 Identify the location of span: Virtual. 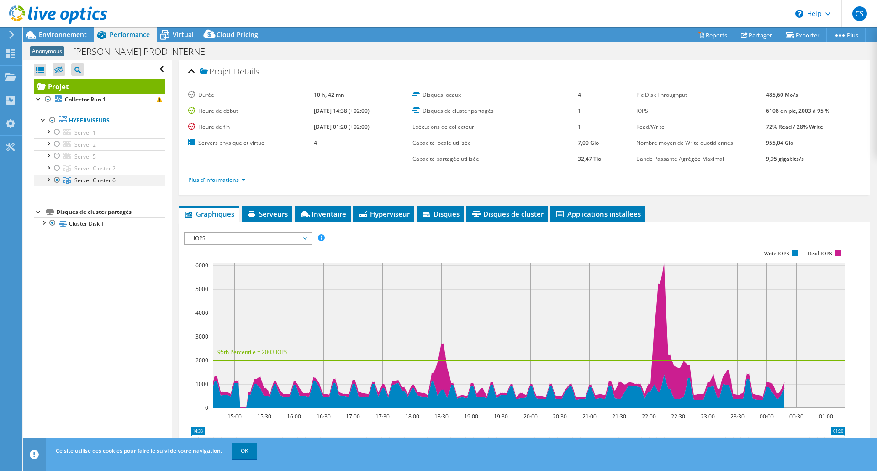
(183, 34).